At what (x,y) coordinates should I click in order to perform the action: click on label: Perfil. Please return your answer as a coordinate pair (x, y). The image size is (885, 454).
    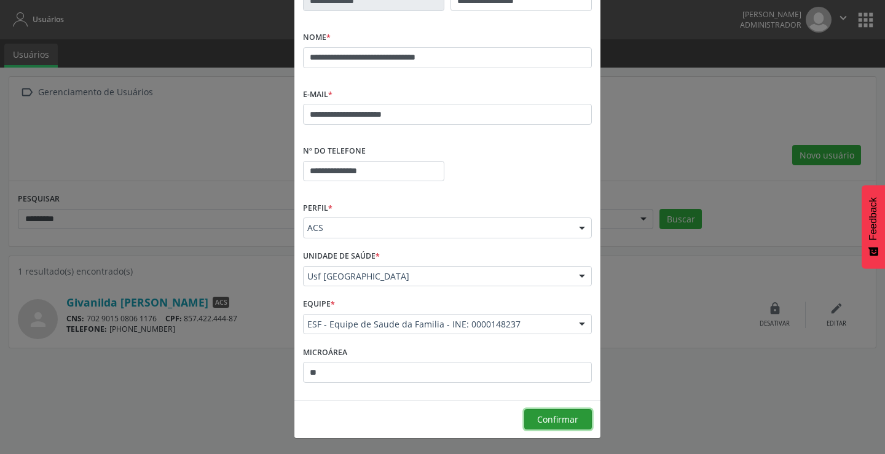
    Looking at the image, I should click on (318, 208).